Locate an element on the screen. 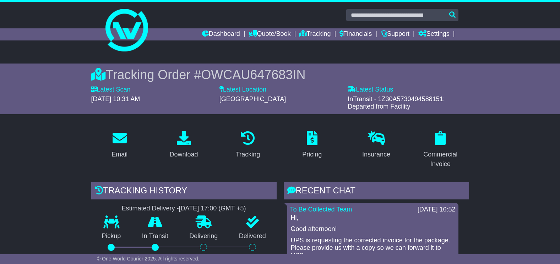  span: InTransit - 1Z30A5730494588151: Departed from Facility is located at coordinates (396, 103).